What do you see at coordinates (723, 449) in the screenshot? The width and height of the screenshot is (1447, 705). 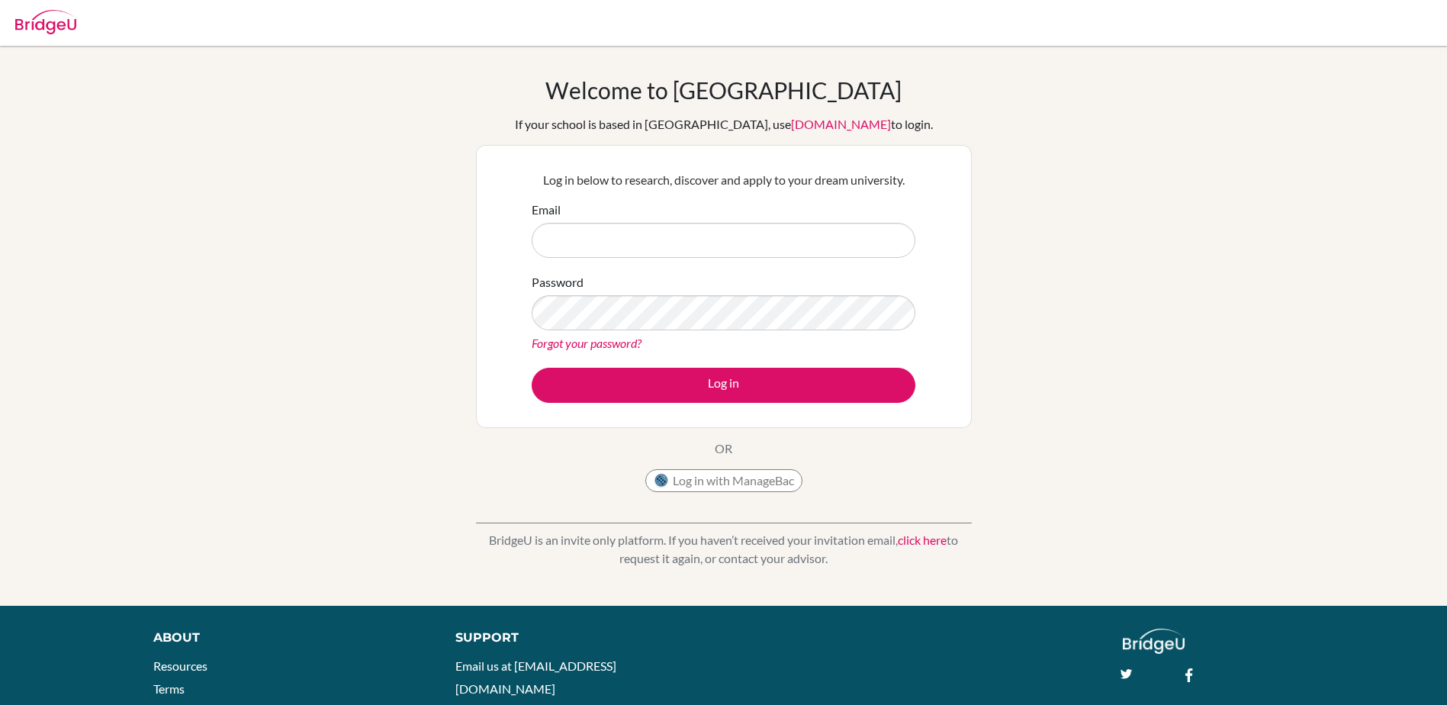 I see `p: OR` at bounding box center [723, 449].